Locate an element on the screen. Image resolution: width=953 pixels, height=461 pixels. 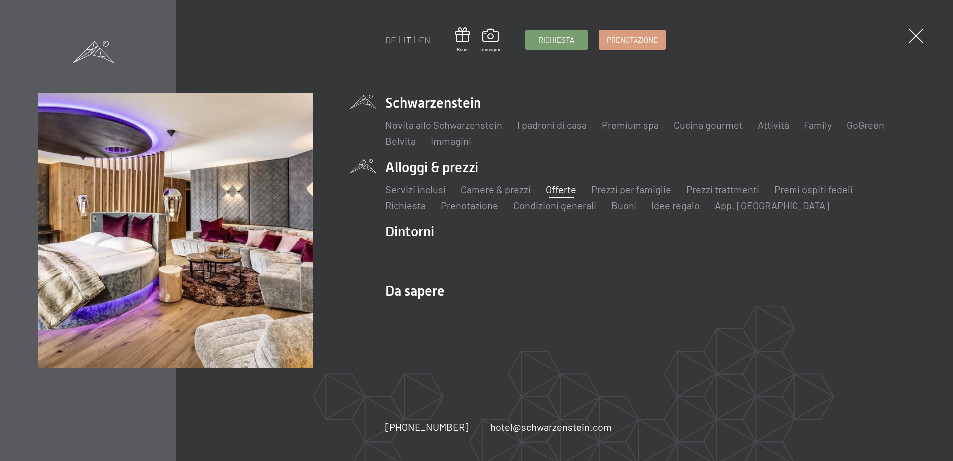
span: Immagini is located at coordinates (490, 49).